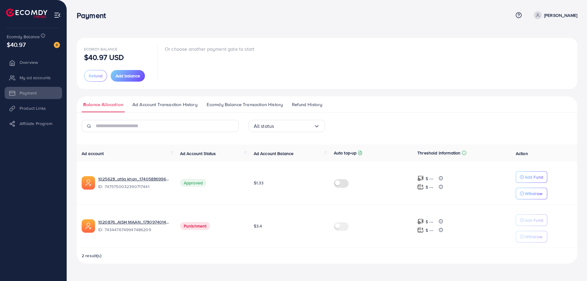 The image size is (587, 281). What do you see at coordinates (439, 153) in the screenshot?
I see `p: Threshold information` at bounding box center [439, 153].